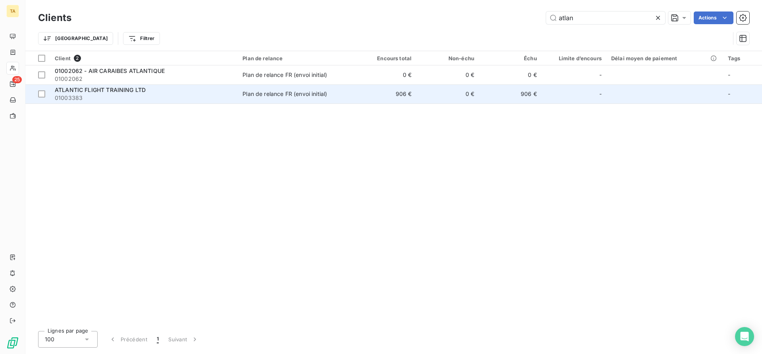 Image resolution: width=762 pixels, height=354 pixels. Describe the element at coordinates (183, 340) in the screenshot. I see `button: Suivant` at that location.